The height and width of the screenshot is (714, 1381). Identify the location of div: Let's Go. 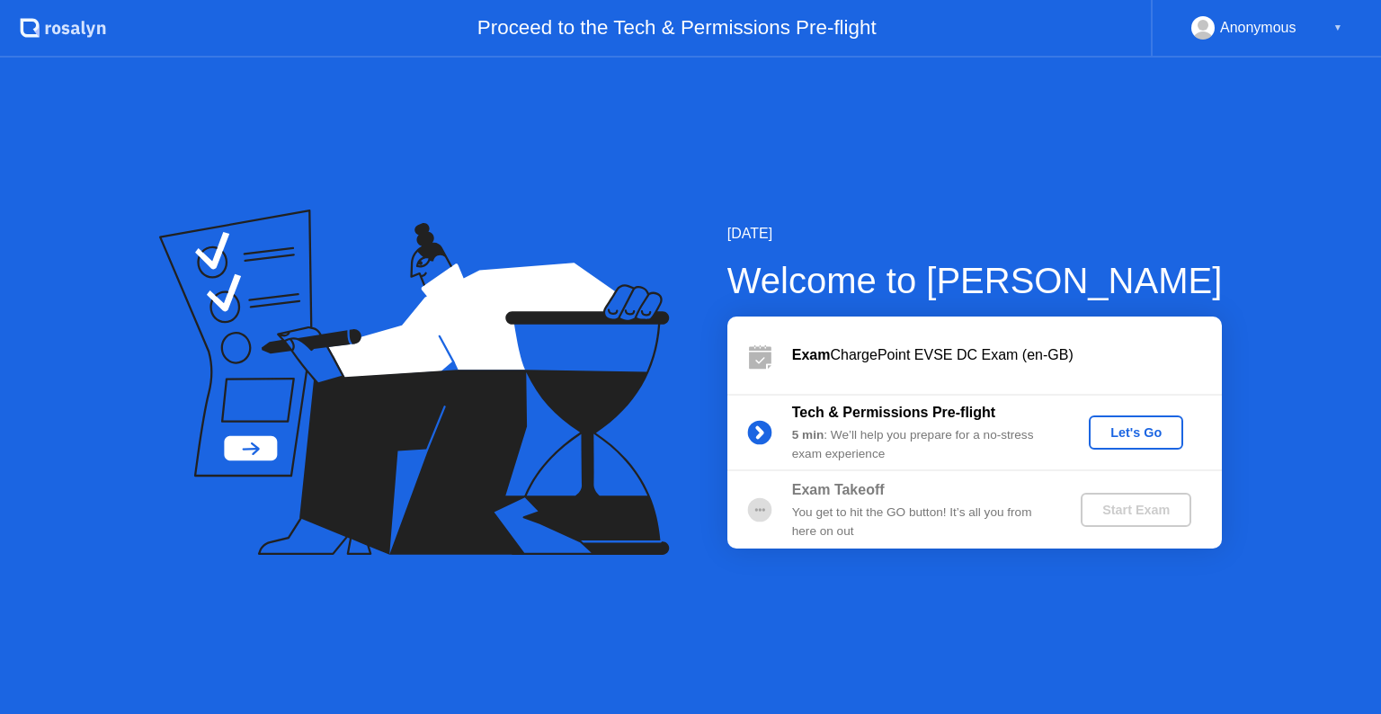
(1136, 433).